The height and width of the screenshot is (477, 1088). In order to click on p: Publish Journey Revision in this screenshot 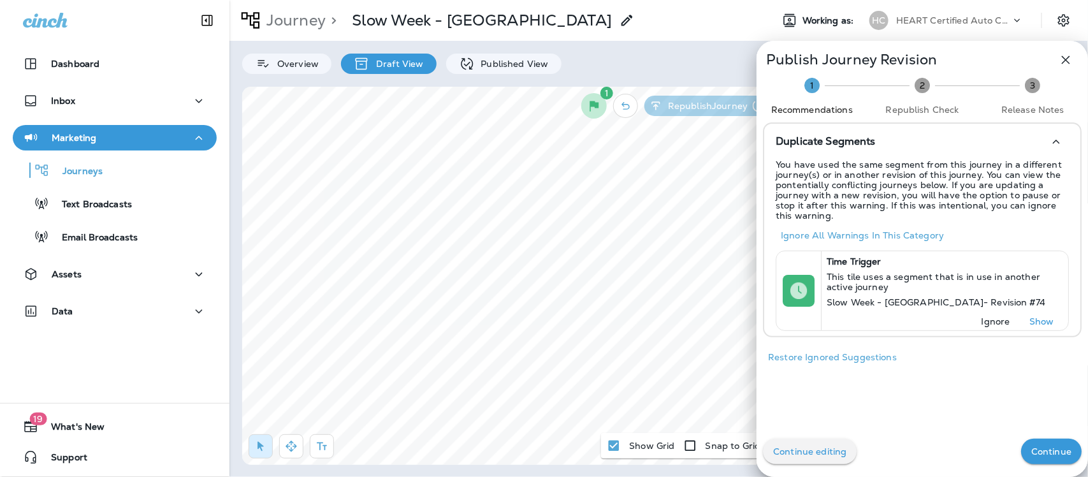, I will do `click(852, 60)`.